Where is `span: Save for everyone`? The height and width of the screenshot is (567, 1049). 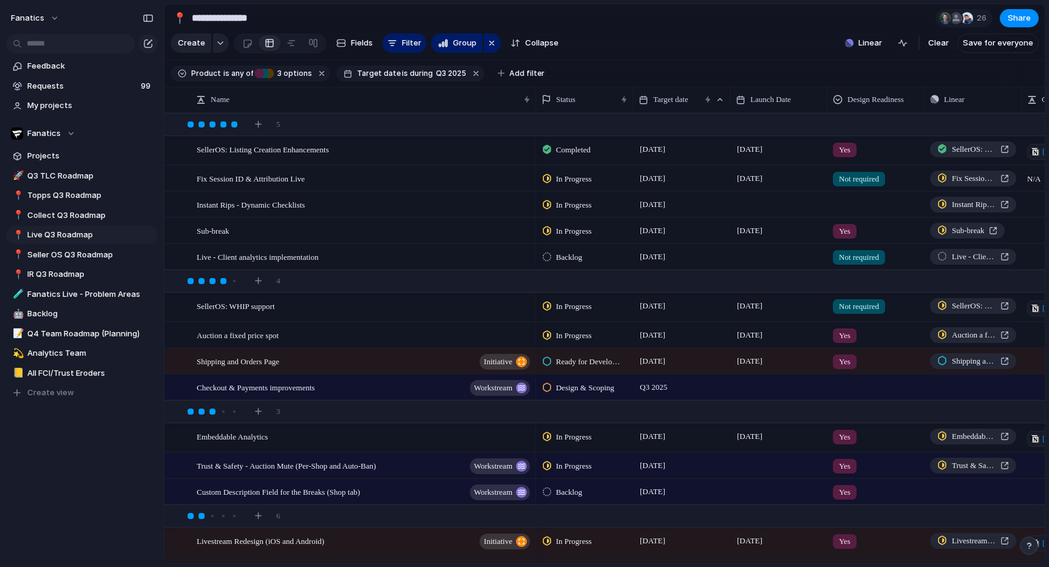 span: Save for everyone is located at coordinates (998, 43).